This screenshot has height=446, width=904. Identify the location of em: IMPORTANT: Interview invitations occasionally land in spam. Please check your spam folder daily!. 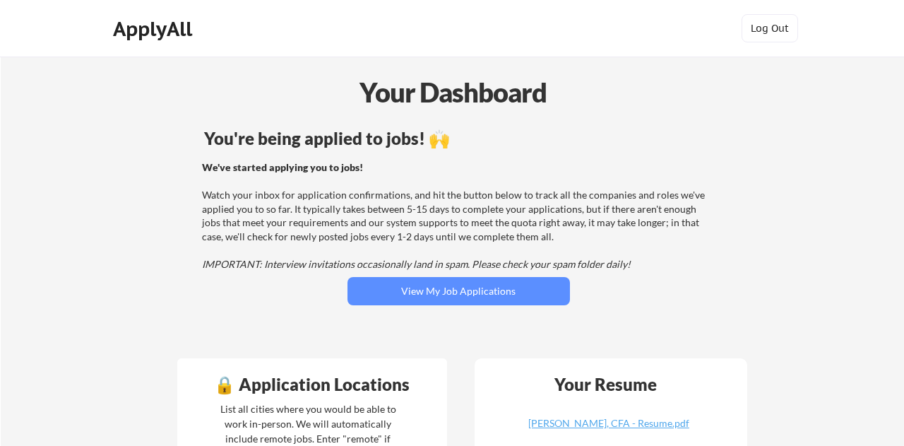
(416, 264).